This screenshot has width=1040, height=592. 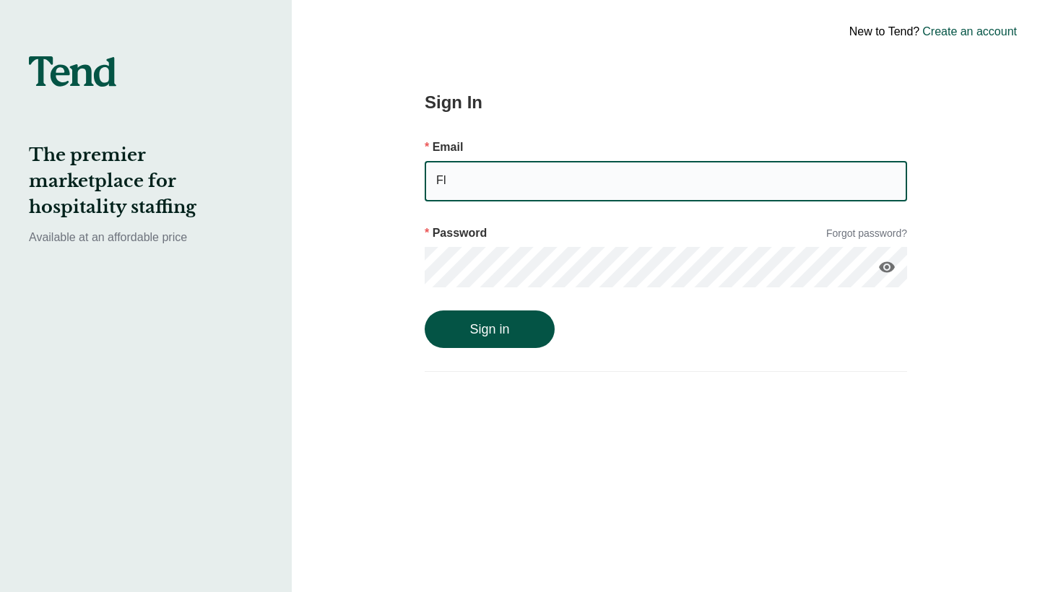 What do you see at coordinates (970, 32) in the screenshot?
I see `a: Create an account` at bounding box center [970, 32].